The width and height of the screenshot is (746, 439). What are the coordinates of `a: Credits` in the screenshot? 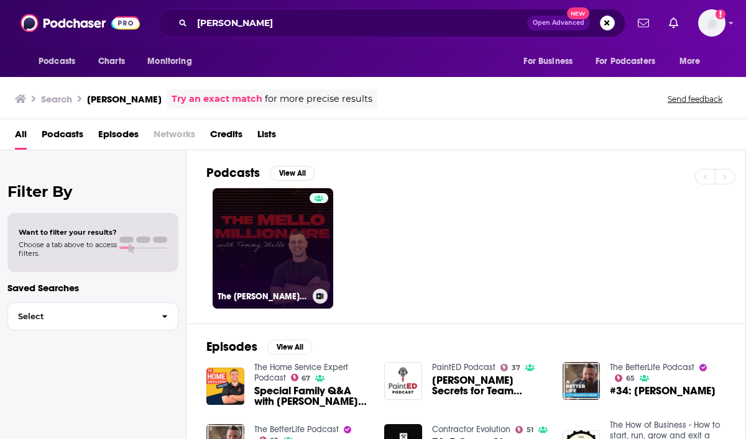 It's located at (226, 137).